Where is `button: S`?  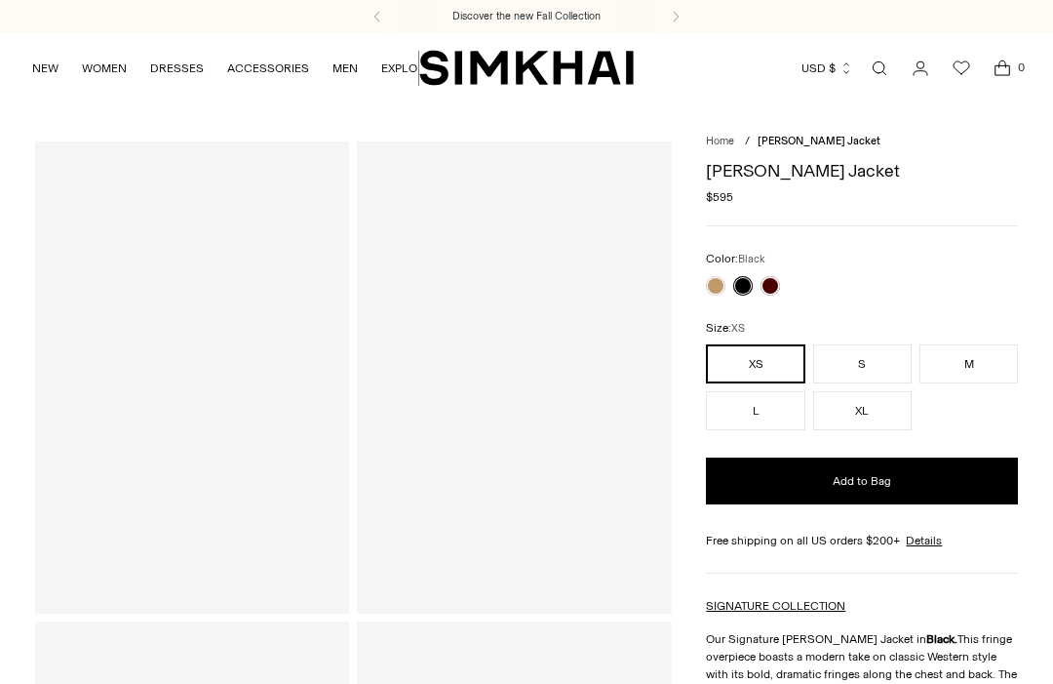
button: S is located at coordinates (862, 364).